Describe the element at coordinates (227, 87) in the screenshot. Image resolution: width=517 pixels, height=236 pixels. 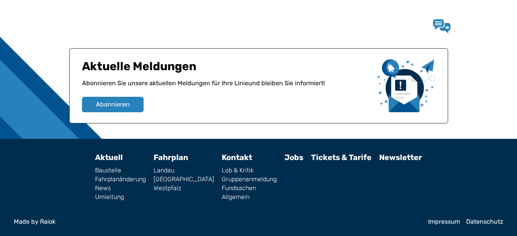
I see `p: Abonnieren Sie unsere aktuellen Meldungen für Ihre Linie und bleiben Sie informiert!` at that location.